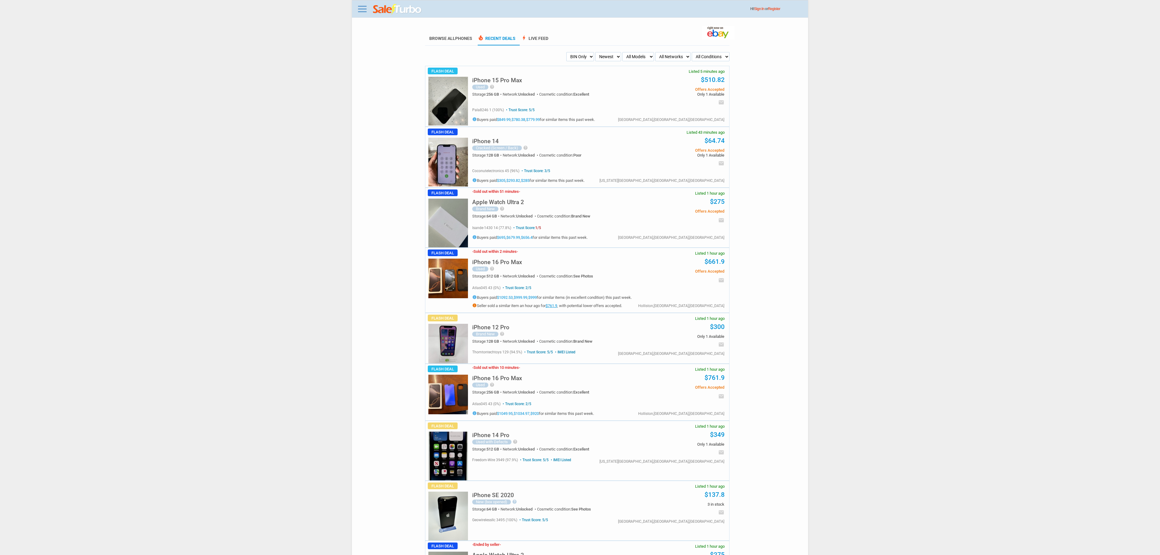 The width and height of the screenshot is (1160, 555). What do you see at coordinates (774, 9) in the screenshot?
I see `a: Register` at bounding box center [774, 9].